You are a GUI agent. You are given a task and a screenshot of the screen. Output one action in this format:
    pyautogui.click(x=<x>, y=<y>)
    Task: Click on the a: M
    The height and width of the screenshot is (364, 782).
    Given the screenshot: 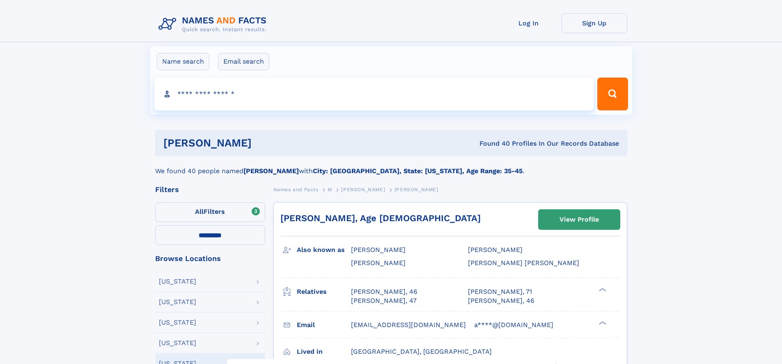 What is the action you would take?
    pyautogui.click(x=330, y=189)
    